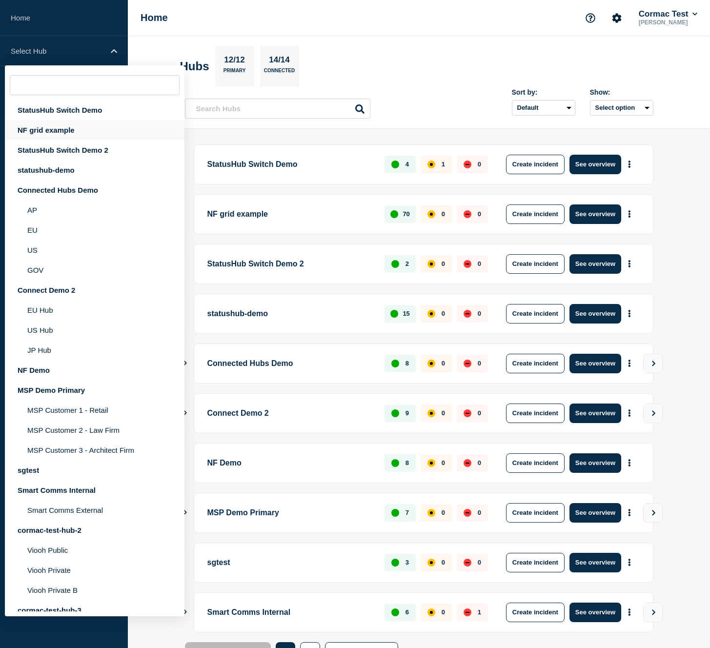 This screenshot has width=710, height=648. Describe the element at coordinates (95, 290) in the screenshot. I see `div: Connect Demo 2` at that location.